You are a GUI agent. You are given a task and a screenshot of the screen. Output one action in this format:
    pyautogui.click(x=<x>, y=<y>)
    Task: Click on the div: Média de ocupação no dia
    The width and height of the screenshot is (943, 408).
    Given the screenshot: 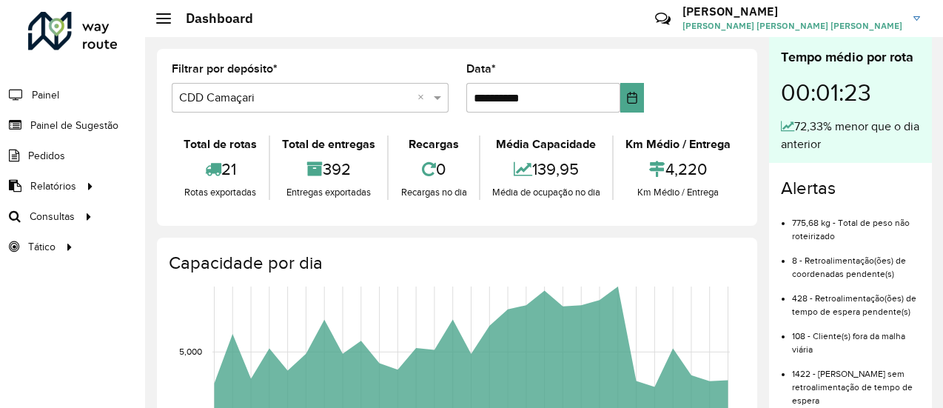 What is the action you would take?
    pyautogui.click(x=546, y=193)
    